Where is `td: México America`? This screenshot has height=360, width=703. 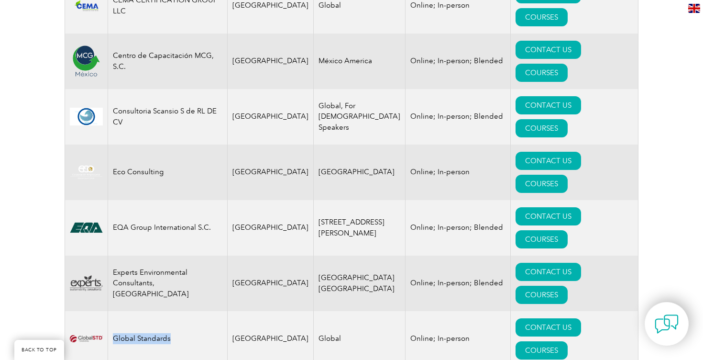
td: México America is located at coordinates (360, 61).